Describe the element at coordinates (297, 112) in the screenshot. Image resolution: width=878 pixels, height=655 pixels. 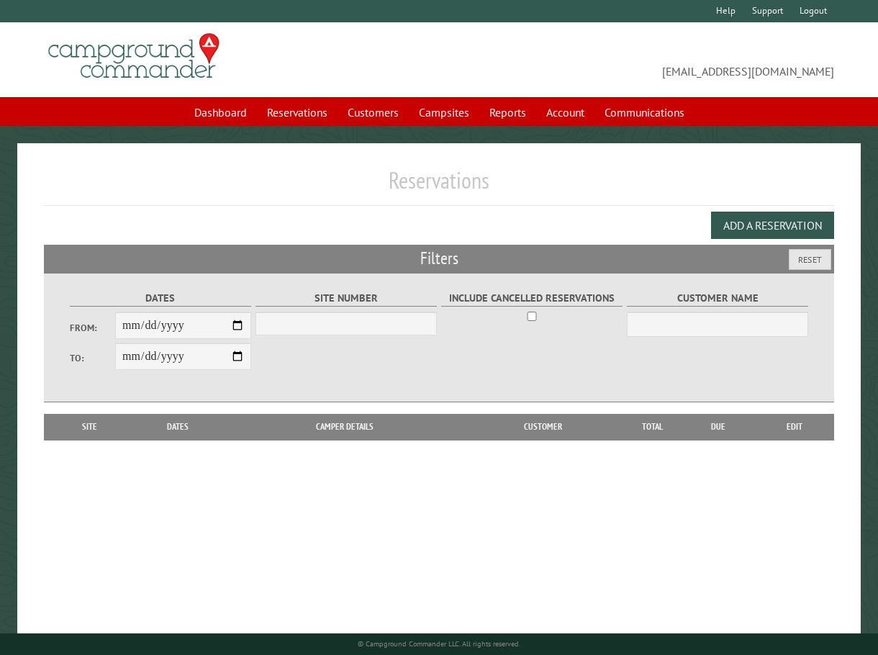
I see `a: Reservations` at that location.